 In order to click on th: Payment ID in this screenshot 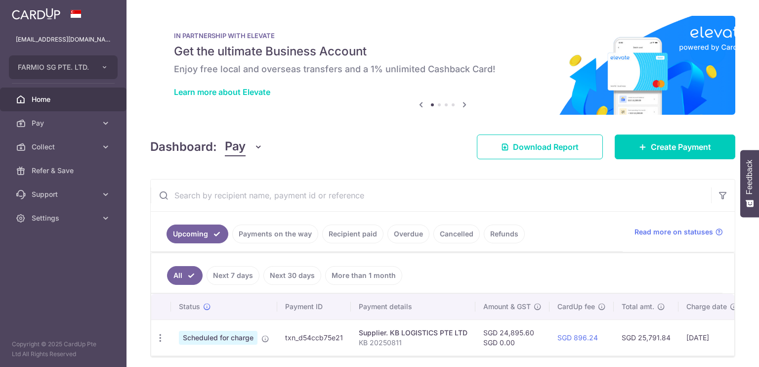, I will do `click(314, 306)`.